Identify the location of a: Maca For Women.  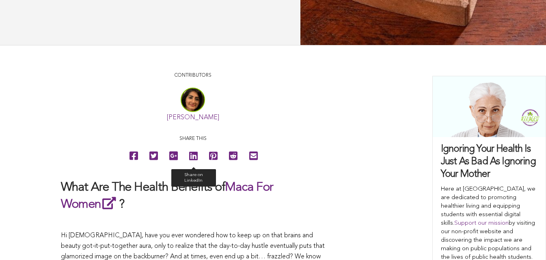
(167, 196).